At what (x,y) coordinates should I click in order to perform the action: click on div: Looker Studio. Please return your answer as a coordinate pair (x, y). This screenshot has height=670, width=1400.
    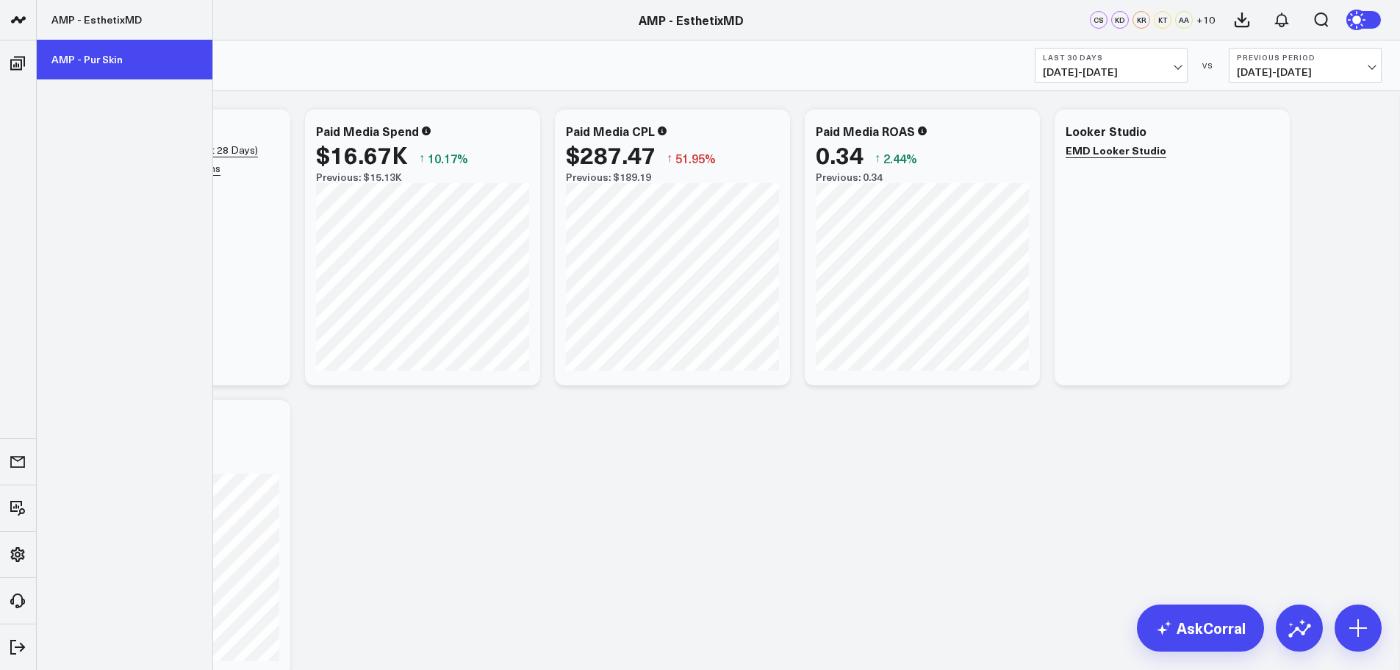
    Looking at the image, I should click on (1106, 131).